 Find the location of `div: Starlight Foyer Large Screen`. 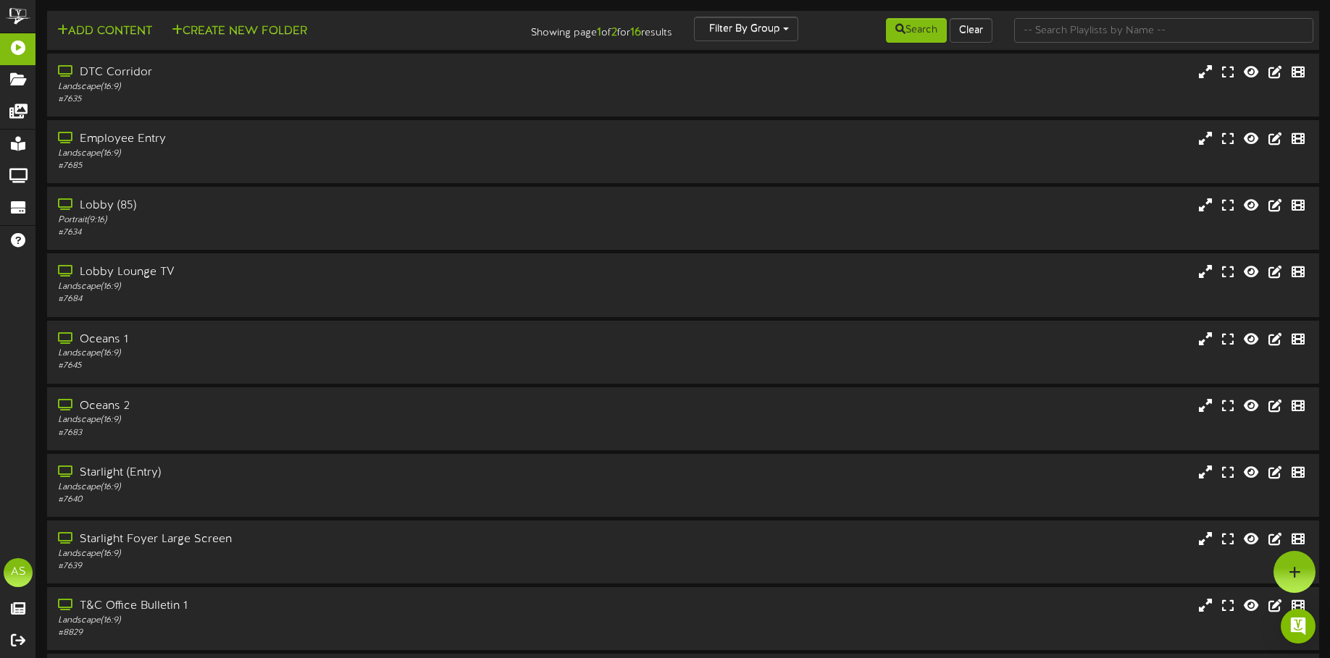

div: Starlight Foyer Large Screen is located at coordinates (312, 539).